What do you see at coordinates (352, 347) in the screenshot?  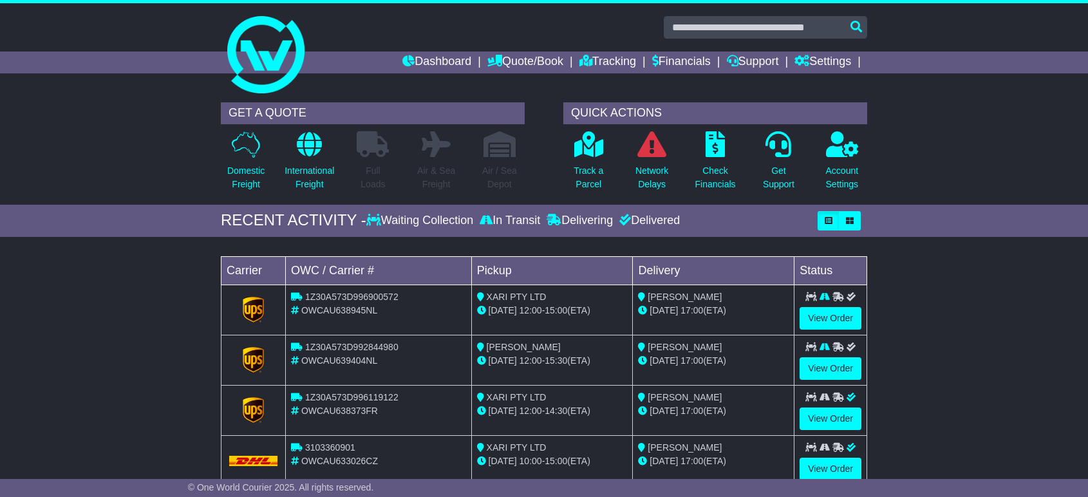 I see `span: 1Z30A573D992844980` at bounding box center [352, 347].